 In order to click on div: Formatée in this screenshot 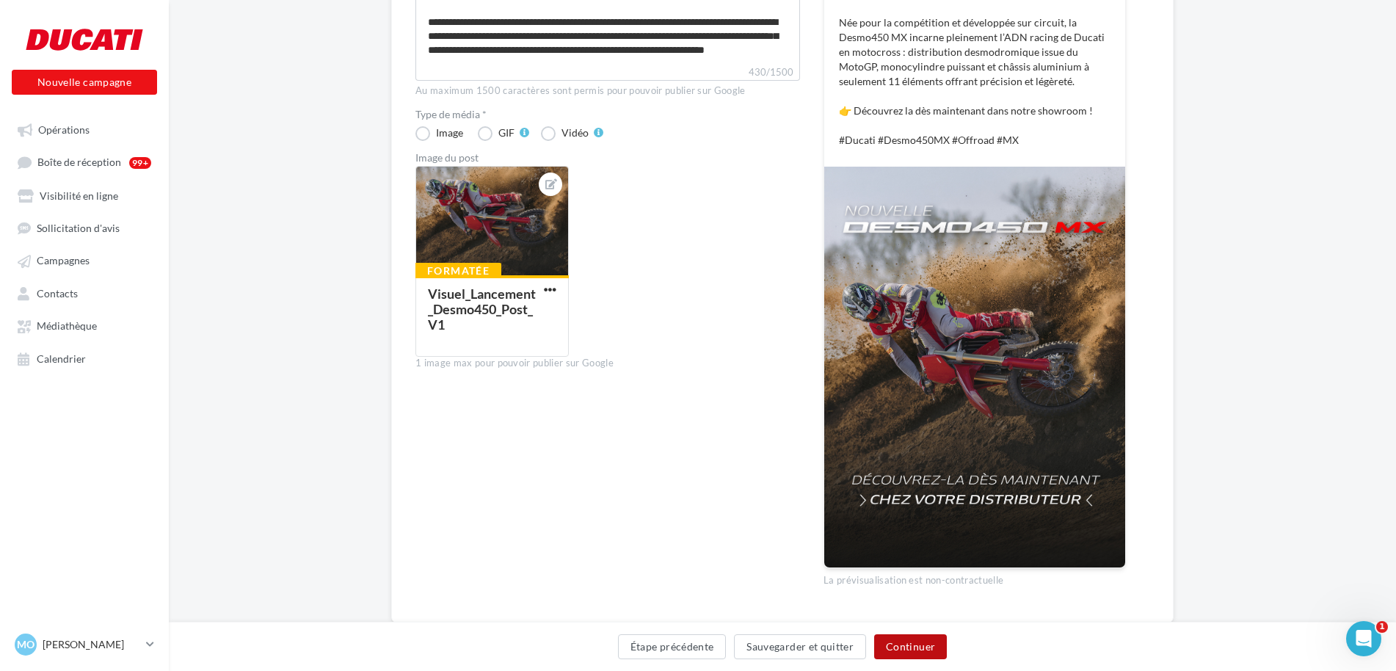, I will do `click(458, 271)`.